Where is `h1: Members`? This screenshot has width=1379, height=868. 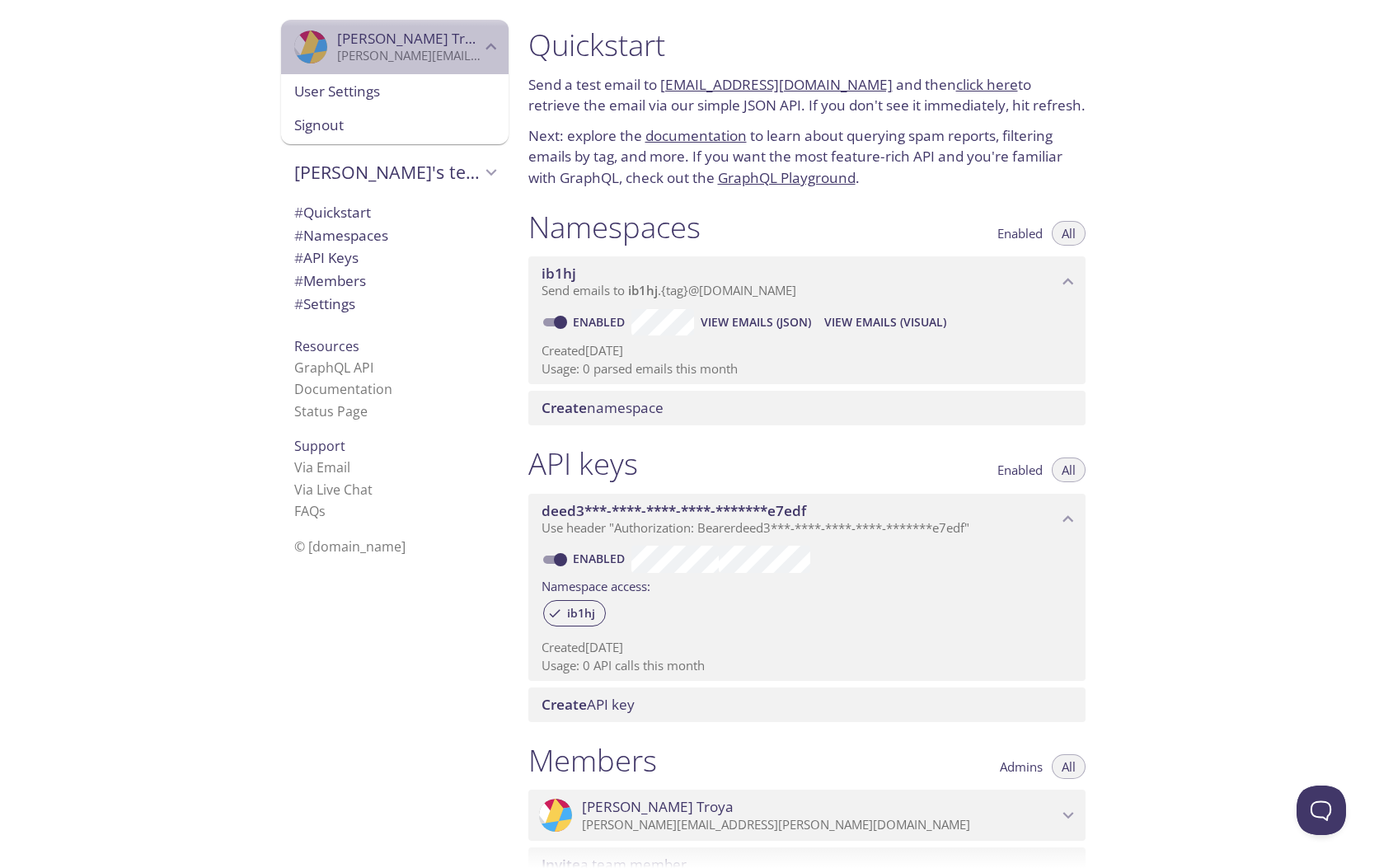
h1: Members is located at coordinates (593, 760).